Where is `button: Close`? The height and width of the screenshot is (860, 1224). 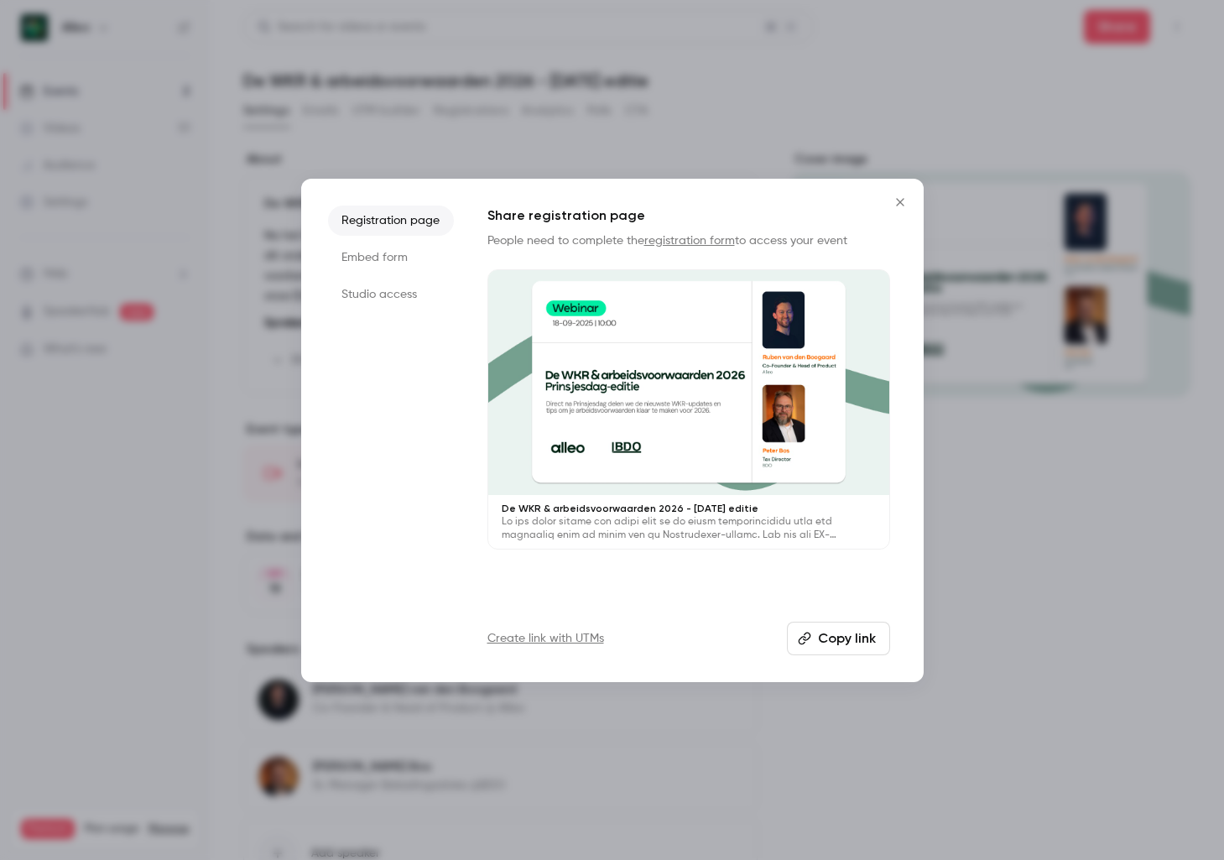
button: Close is located at coordinates (900, 202).